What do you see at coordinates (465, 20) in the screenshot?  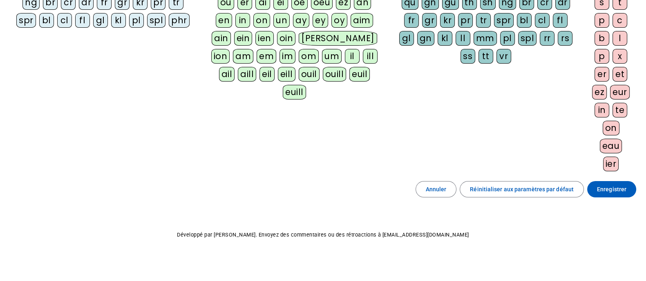 I see `div: pr` at bounding box center [465, 20].